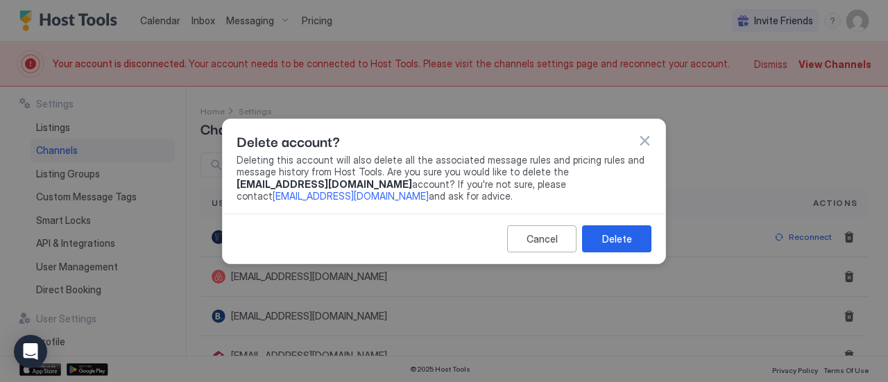 The height and width of the screenshot is (382, 888). What do you see at coordinates (542, 239) in the screenshot?
I see `button: Cancel` at bounding box center [542, 239].